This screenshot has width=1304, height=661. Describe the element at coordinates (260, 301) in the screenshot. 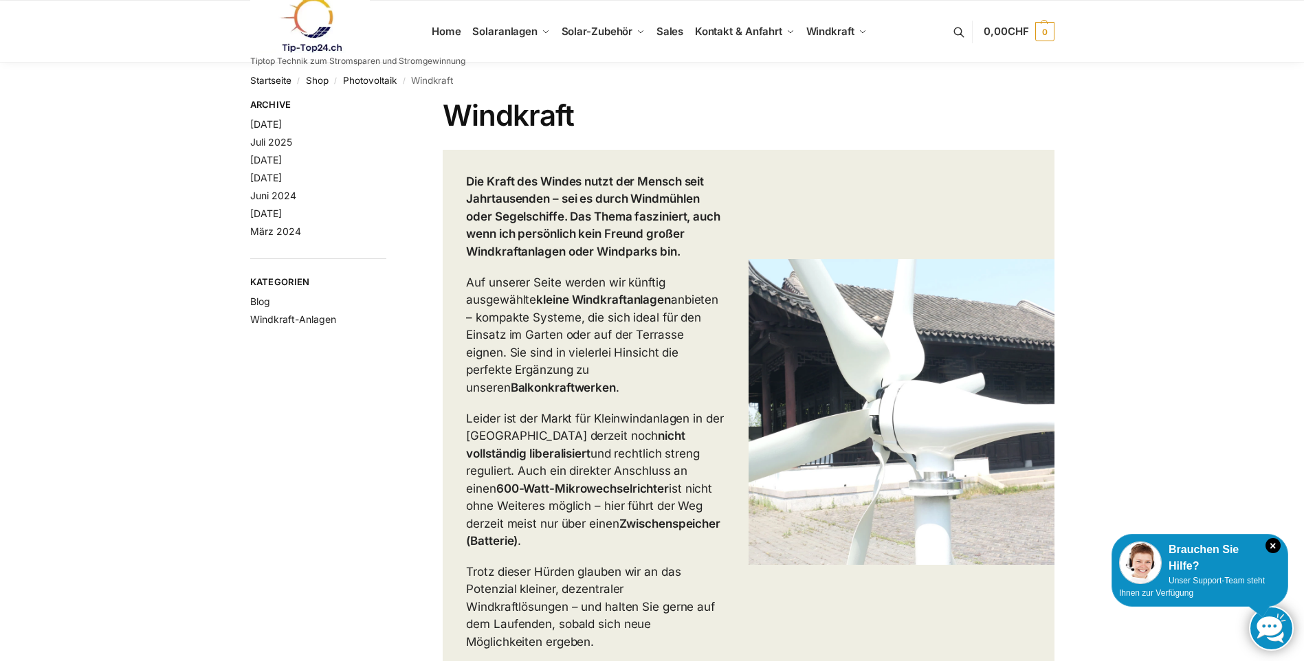

I see `a: Blog` at that location.